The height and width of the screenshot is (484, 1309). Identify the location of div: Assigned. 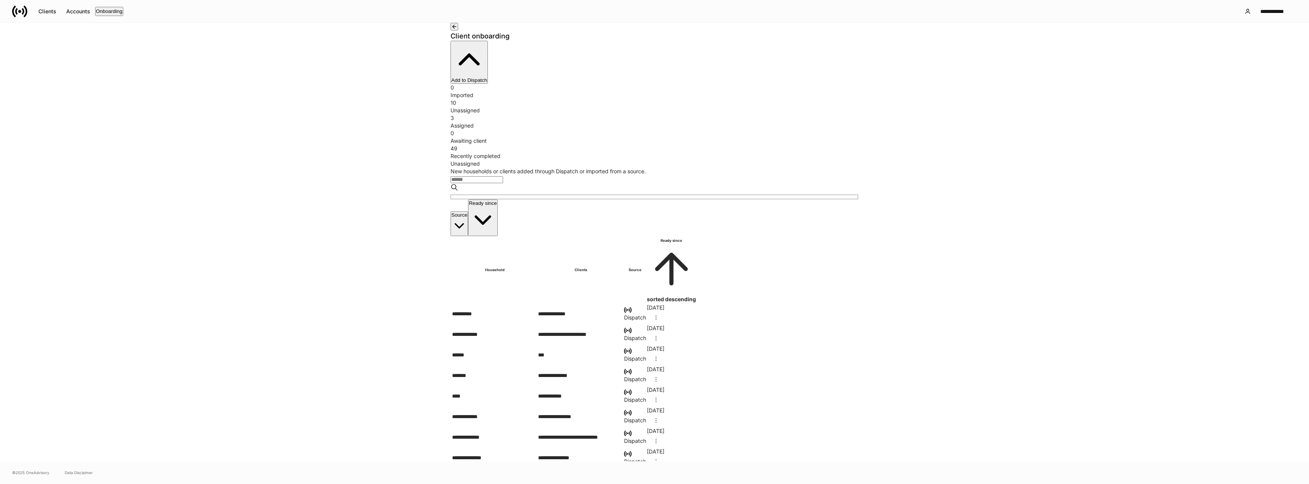
(654, 126).